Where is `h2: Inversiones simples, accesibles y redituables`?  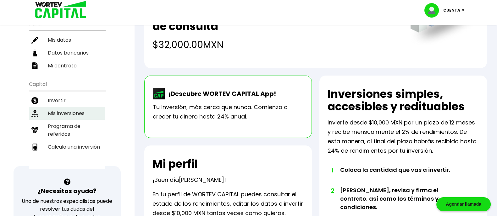 h2: Inversiones simples, accesibles y redituables is located at coordinates (403, 101).